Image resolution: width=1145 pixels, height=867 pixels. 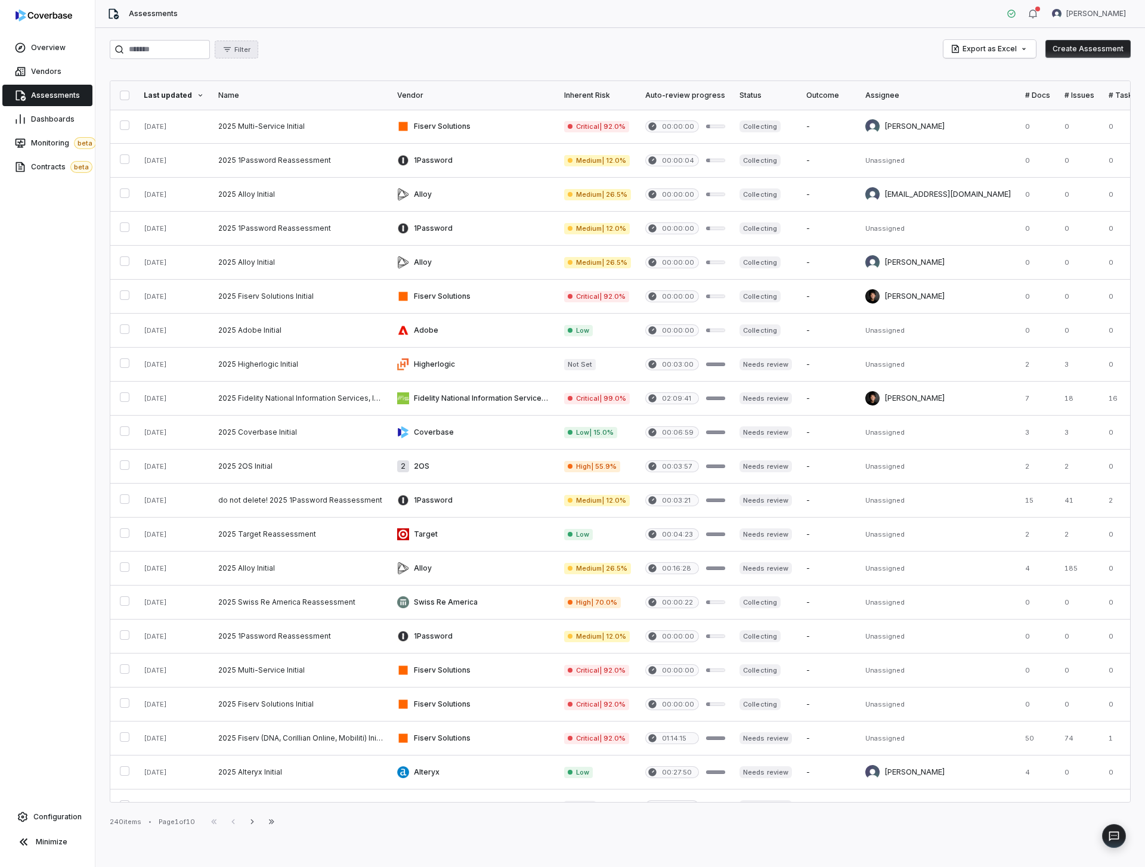 I want to click on div: Status, so click(x=765, y=95).